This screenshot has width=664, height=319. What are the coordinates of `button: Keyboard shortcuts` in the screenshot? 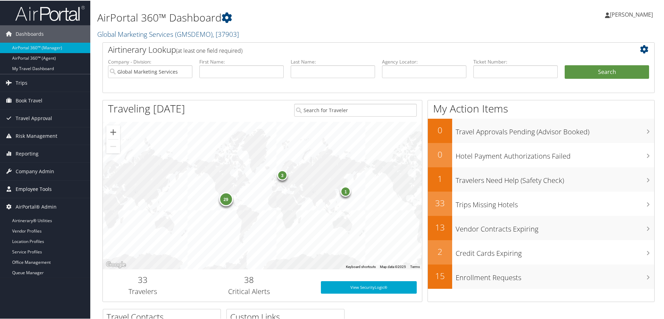 It's located at (361, 266).